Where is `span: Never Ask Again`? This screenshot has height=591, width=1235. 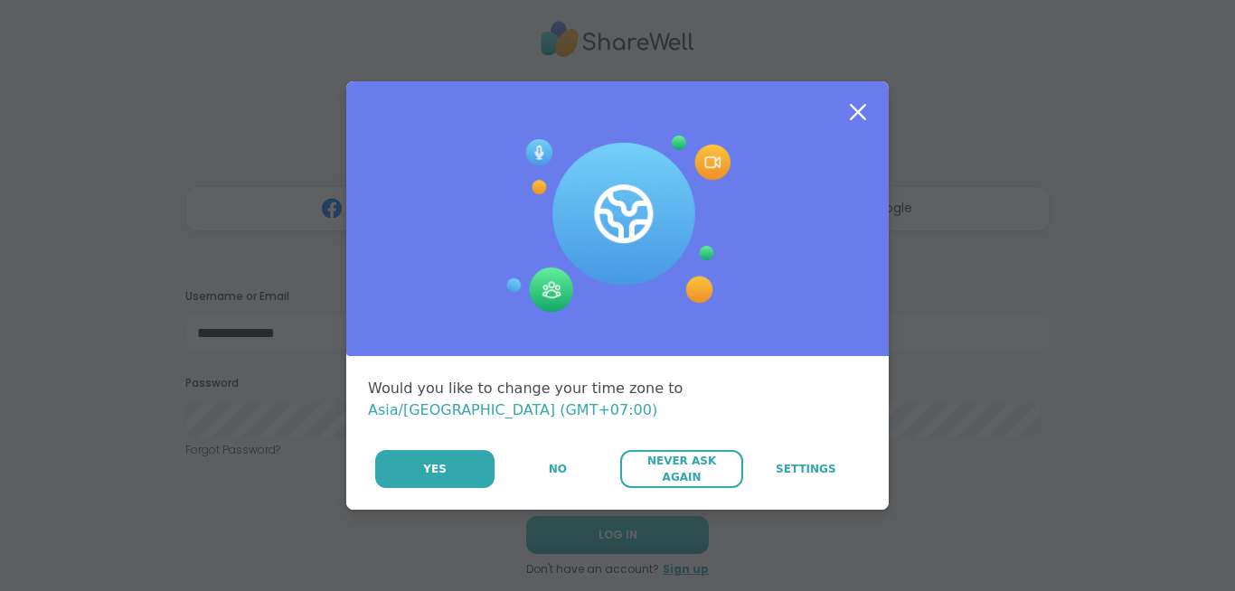
span: Never Ask Again is located at coordinates (681, 469).